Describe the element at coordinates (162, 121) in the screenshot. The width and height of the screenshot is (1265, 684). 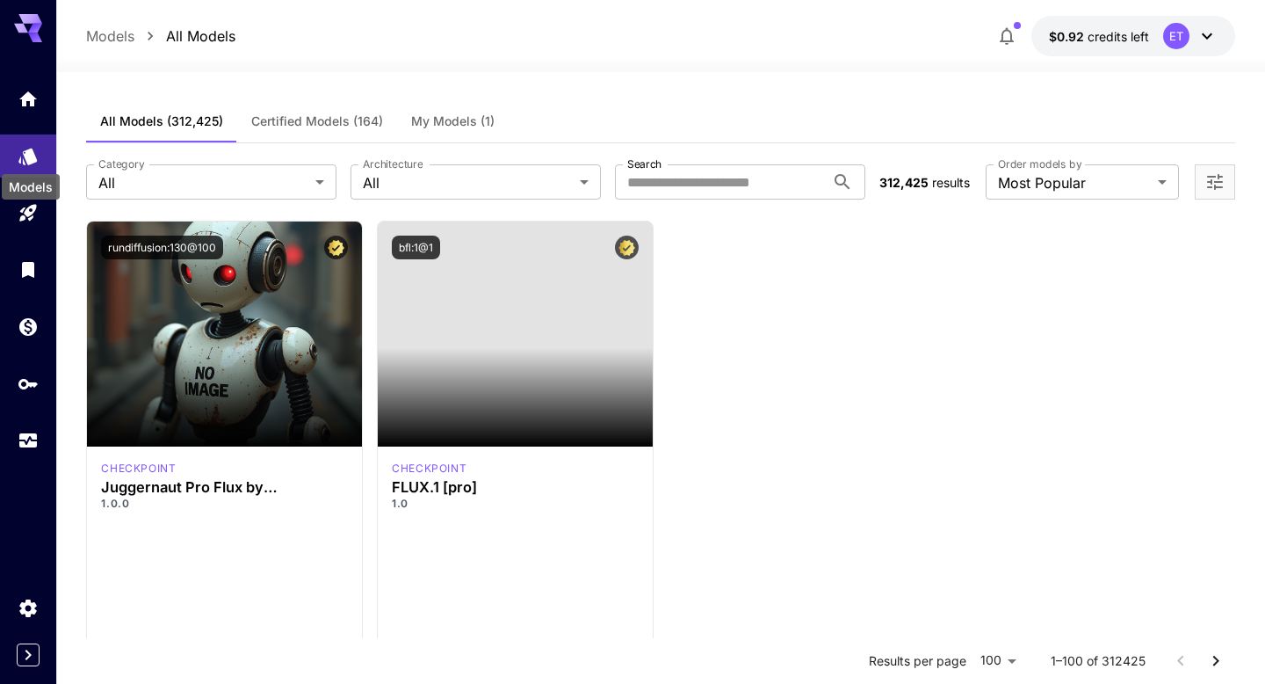
I see `span: All Models (312,425)` at that location.